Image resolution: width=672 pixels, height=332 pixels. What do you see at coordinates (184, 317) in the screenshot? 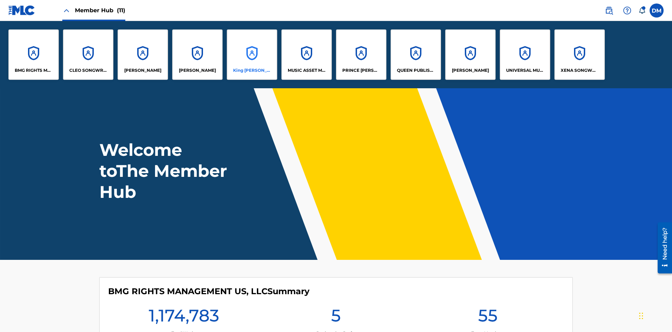
I see `h1: 1,174,783` at bounding box center [184, 317].